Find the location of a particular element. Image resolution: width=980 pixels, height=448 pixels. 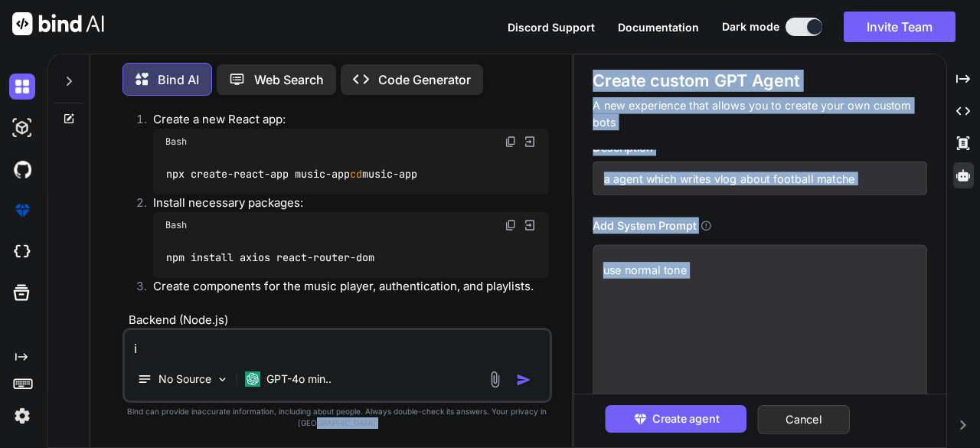

button: Cancel is located at coordinates (804, 420).